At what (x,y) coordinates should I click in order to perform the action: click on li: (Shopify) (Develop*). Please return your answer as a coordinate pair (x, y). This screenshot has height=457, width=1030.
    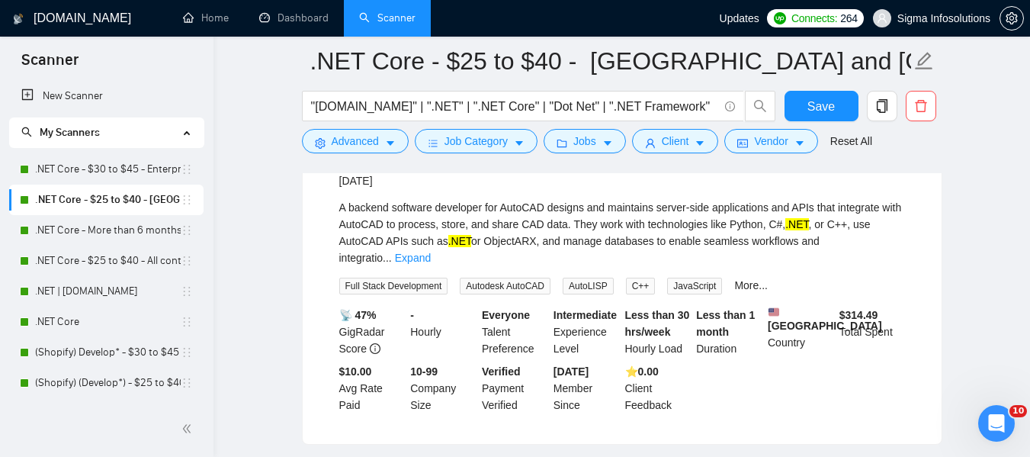
    Looking at the image, I should click on (106, 413).